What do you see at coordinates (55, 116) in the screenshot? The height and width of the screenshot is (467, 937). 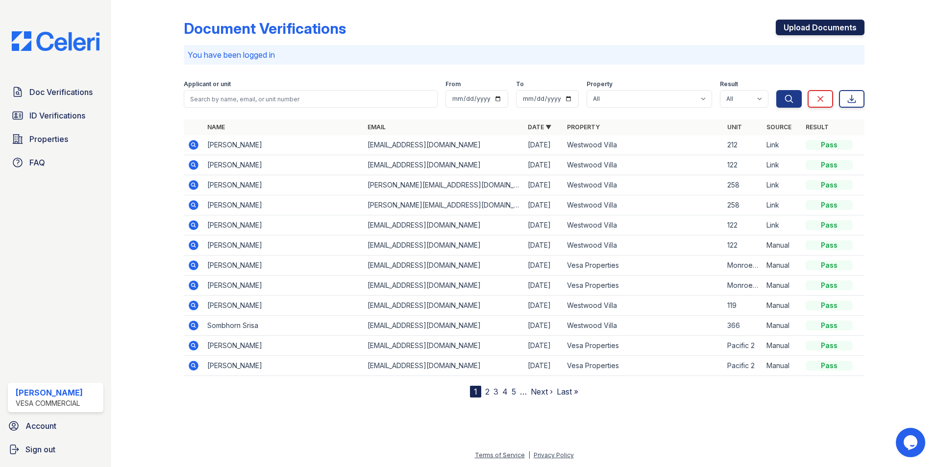 I see `a: ID Verifications` at bounding box center [55, 116].